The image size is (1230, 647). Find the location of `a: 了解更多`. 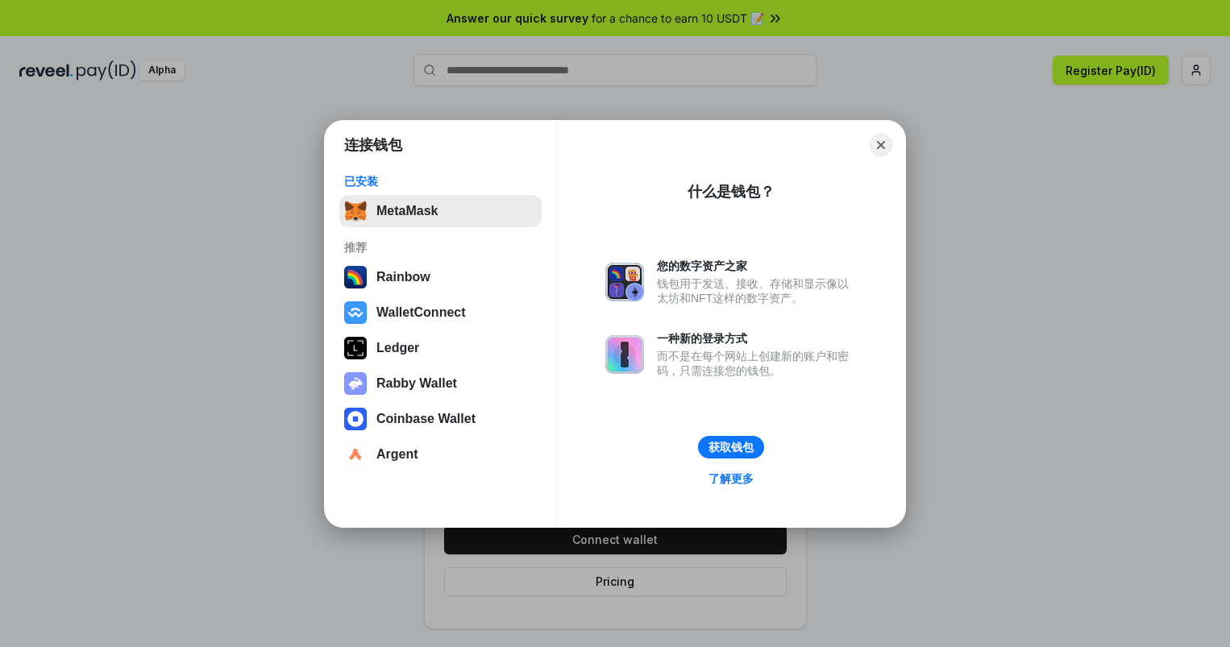

a: 了解更多 is located at coordinates (731, 479).